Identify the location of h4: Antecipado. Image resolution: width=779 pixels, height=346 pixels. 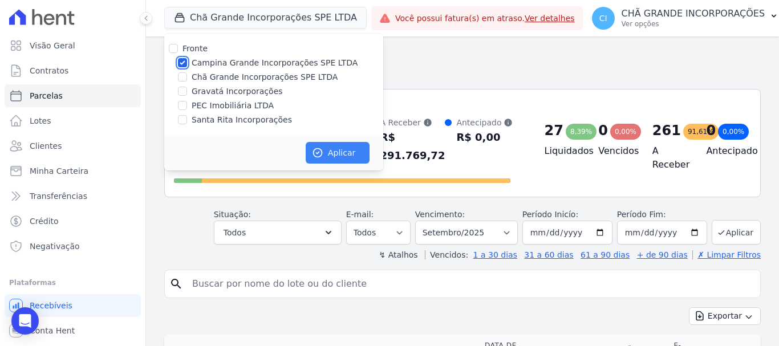
(723, 151).